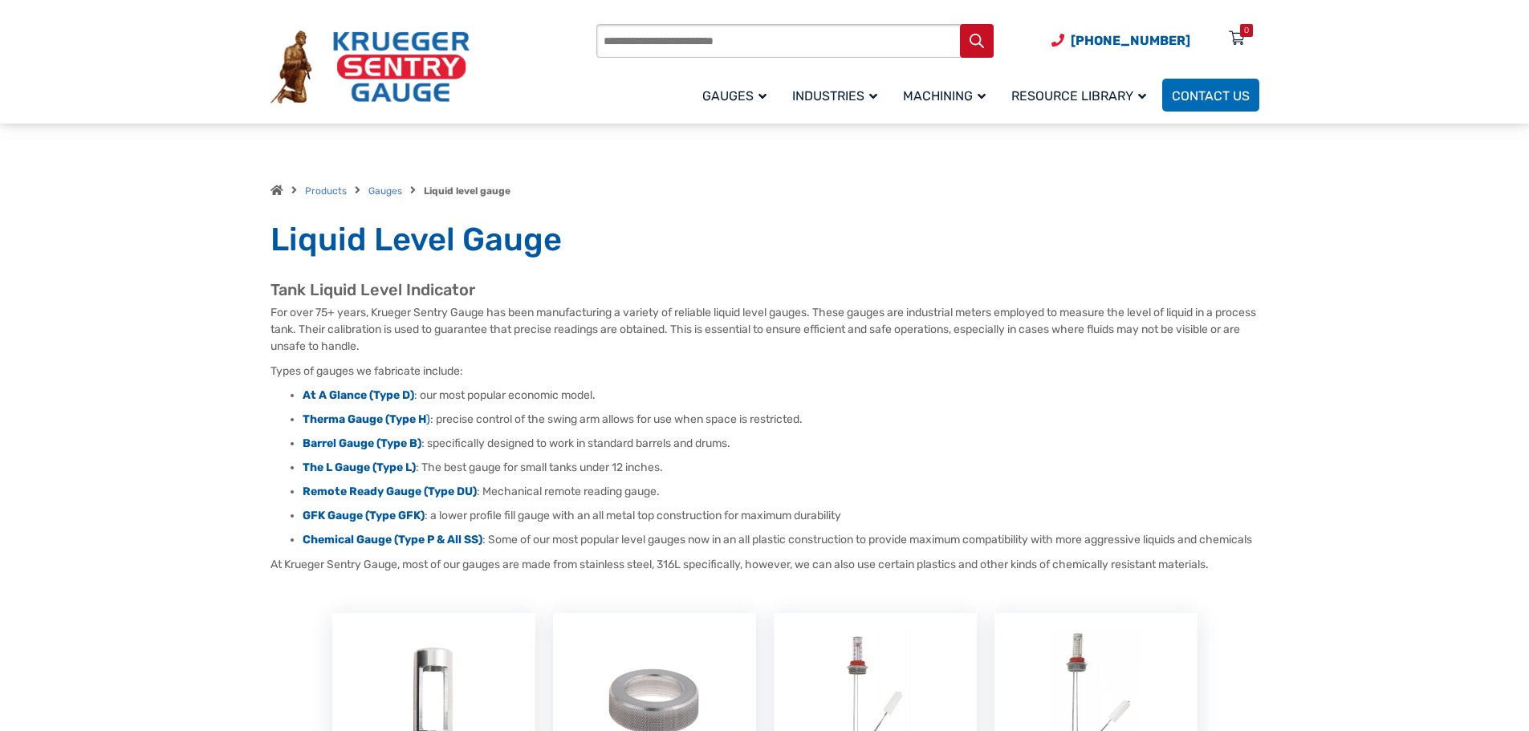 The height and width of the screenshot is (731, 1529). Describe the element at coordinates (835, 95) in the screenshot. I see `span: Industries` at that location.